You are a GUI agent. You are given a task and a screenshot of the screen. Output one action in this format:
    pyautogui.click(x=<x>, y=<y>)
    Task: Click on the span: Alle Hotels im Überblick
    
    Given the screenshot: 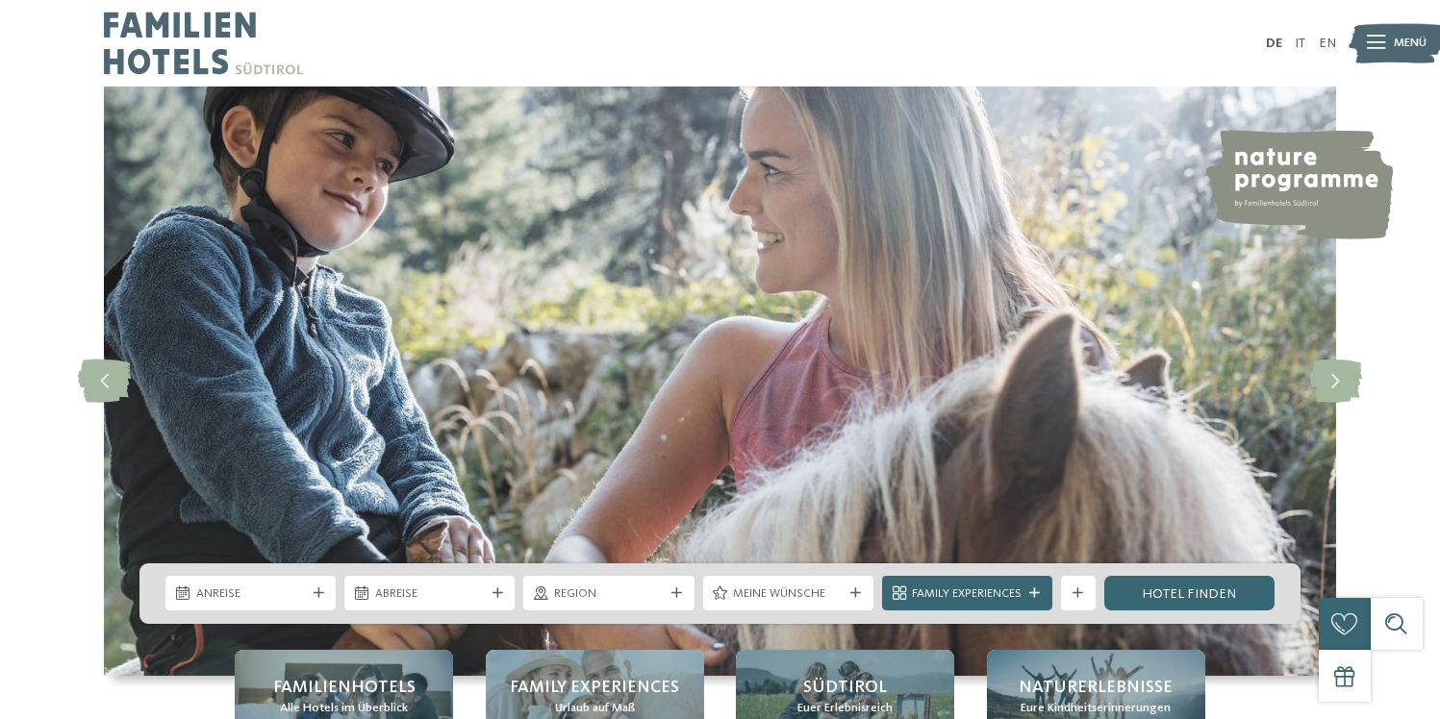 What is the action you would take?
    pyautogui.click(x=343, y=709)
    